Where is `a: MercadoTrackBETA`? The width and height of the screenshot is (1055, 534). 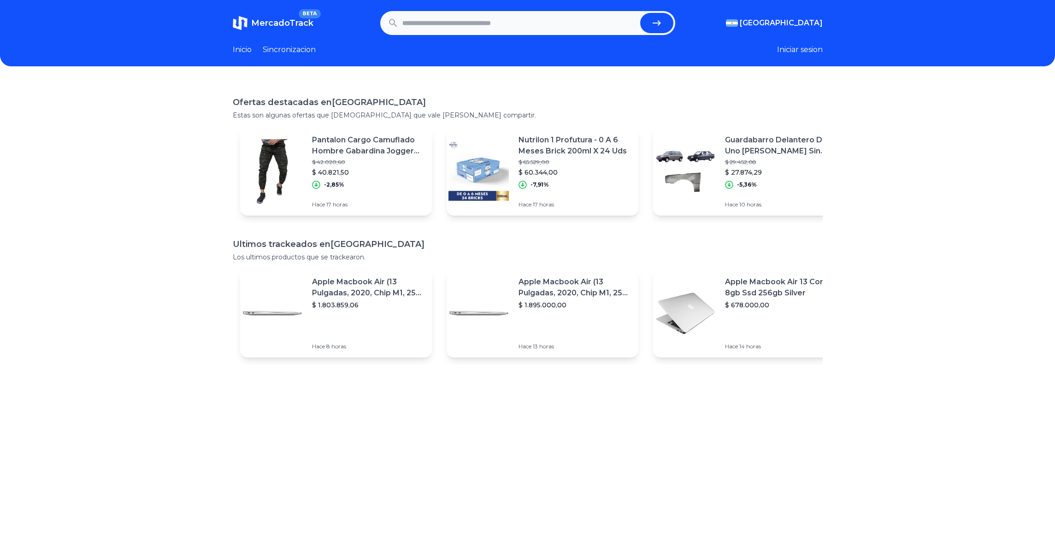
a: MercadoTrackBETA is located at coordinates (273, 23).